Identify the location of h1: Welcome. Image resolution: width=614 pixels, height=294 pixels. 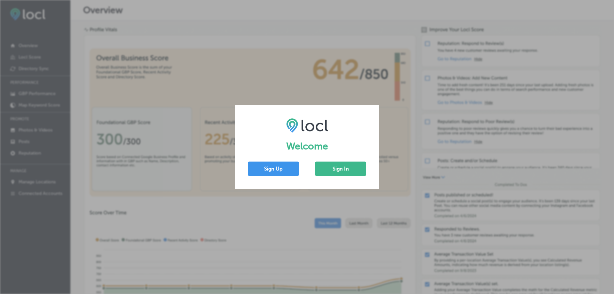
(307, 146).